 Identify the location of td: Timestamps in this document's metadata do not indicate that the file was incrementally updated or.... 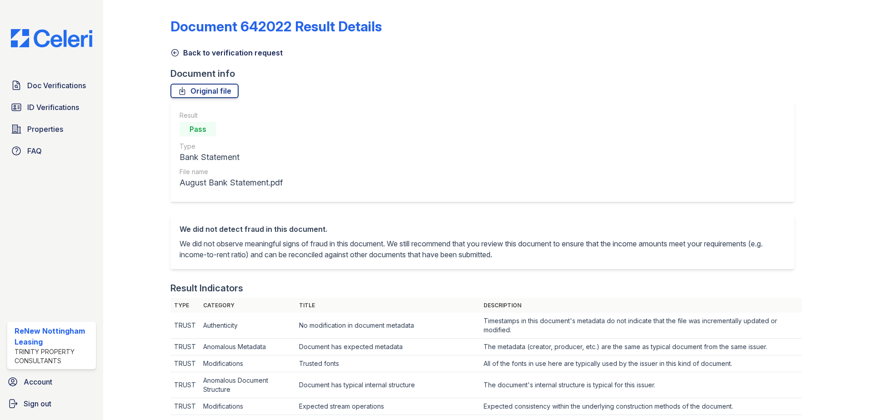
(641, 326).